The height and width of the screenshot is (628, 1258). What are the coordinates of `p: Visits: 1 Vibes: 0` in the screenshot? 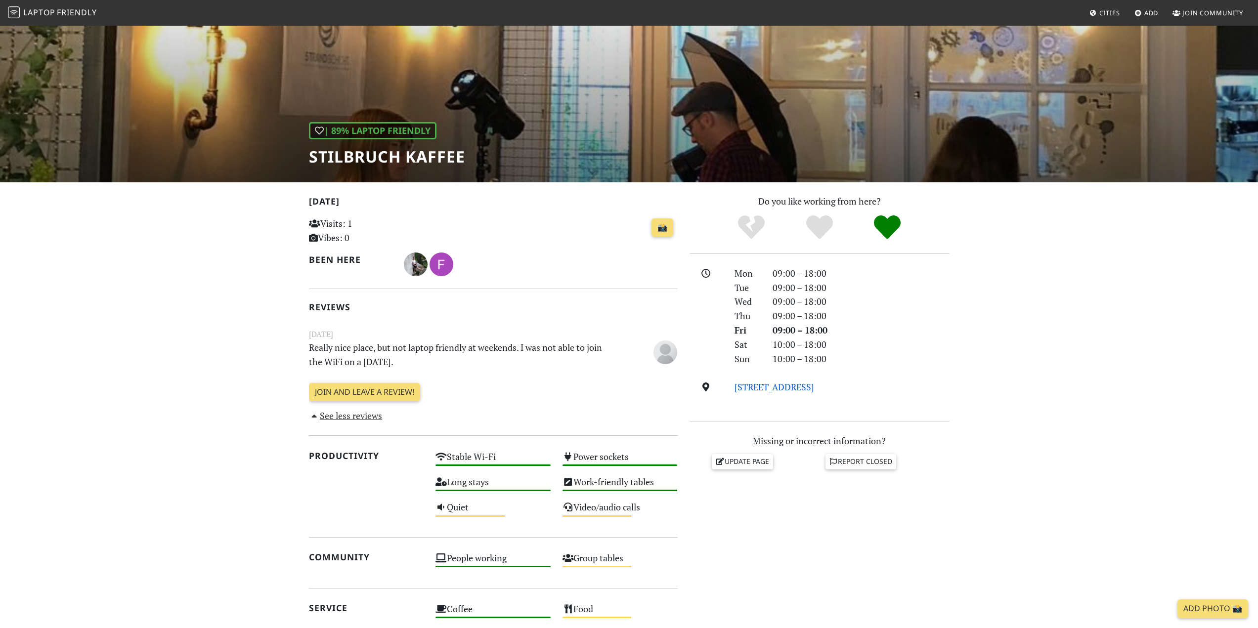 It's located at (366, 231).